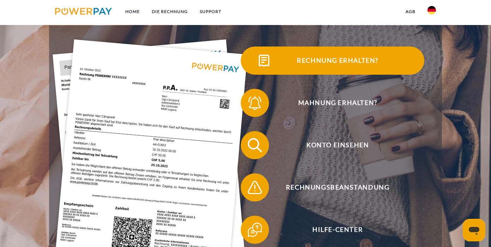  Describe the element at coordinates (337, 61) in the screenshot. I see `span: Rechnung erhalten?` at that location.